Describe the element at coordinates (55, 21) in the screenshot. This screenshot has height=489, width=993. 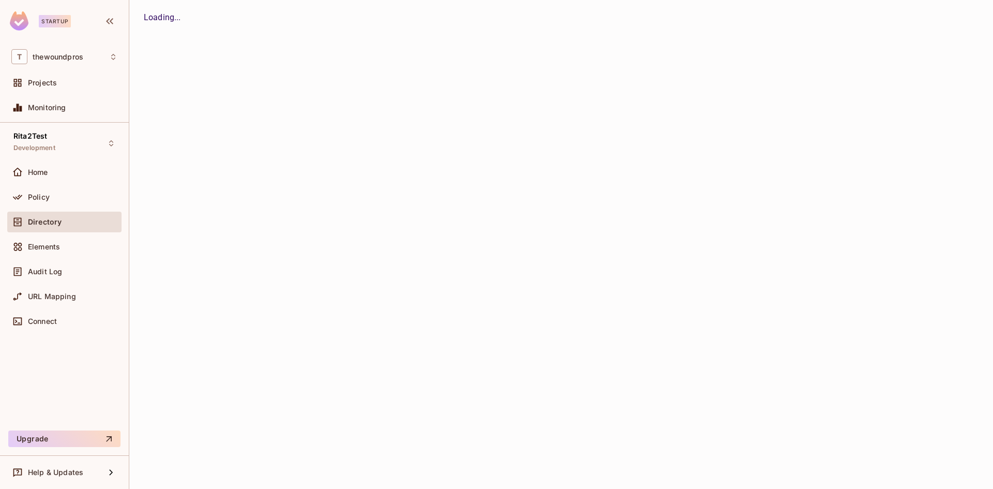
I see `div: Startup` at that location.